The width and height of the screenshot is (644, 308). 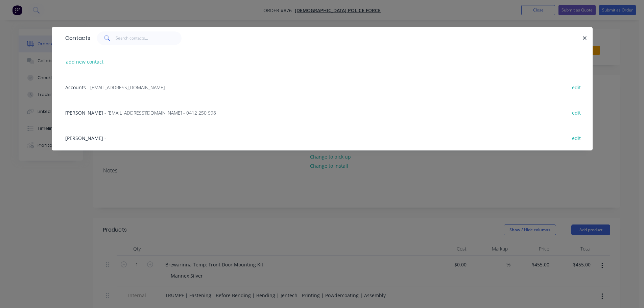 What do you see at coordinates (85, 62) in the screenshot?
I see `button: add new contact` at bounding box center [85, 62].